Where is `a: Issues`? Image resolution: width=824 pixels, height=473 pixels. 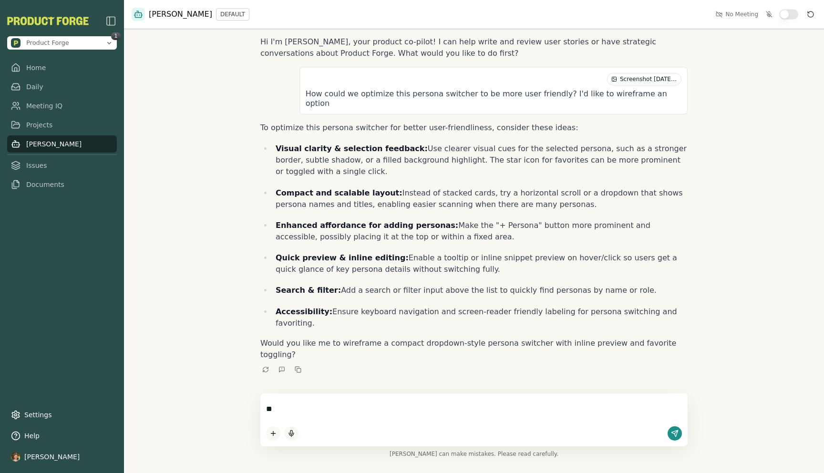
a: Issues is located at coordinates (62, 165).